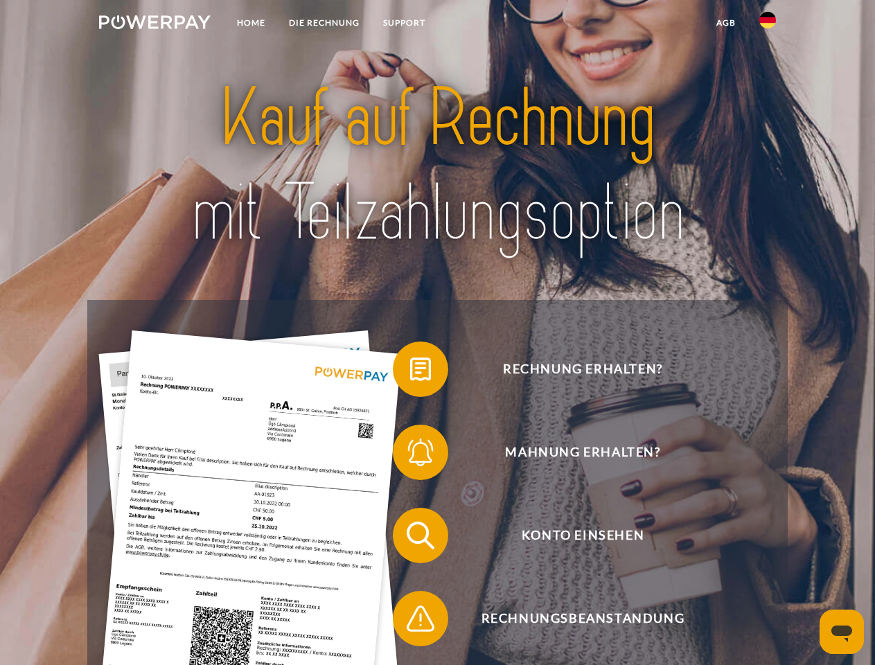  I want to click on img: qb_search.svg, so click(421, 536).